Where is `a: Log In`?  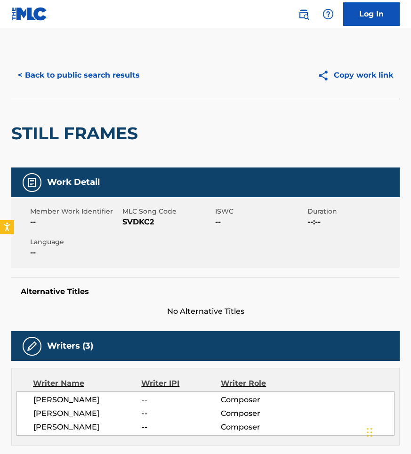 a: Log In is located at coordinates (371, 14).